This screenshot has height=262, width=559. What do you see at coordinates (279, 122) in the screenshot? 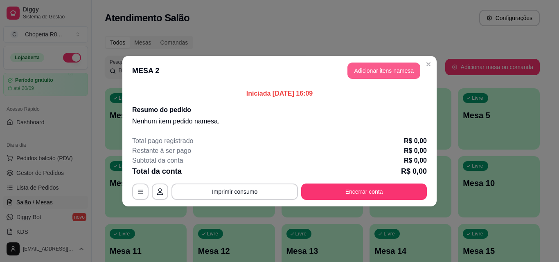
I see `p: Nenhum item pedido na mesa .` at bounding box center [279, 122].